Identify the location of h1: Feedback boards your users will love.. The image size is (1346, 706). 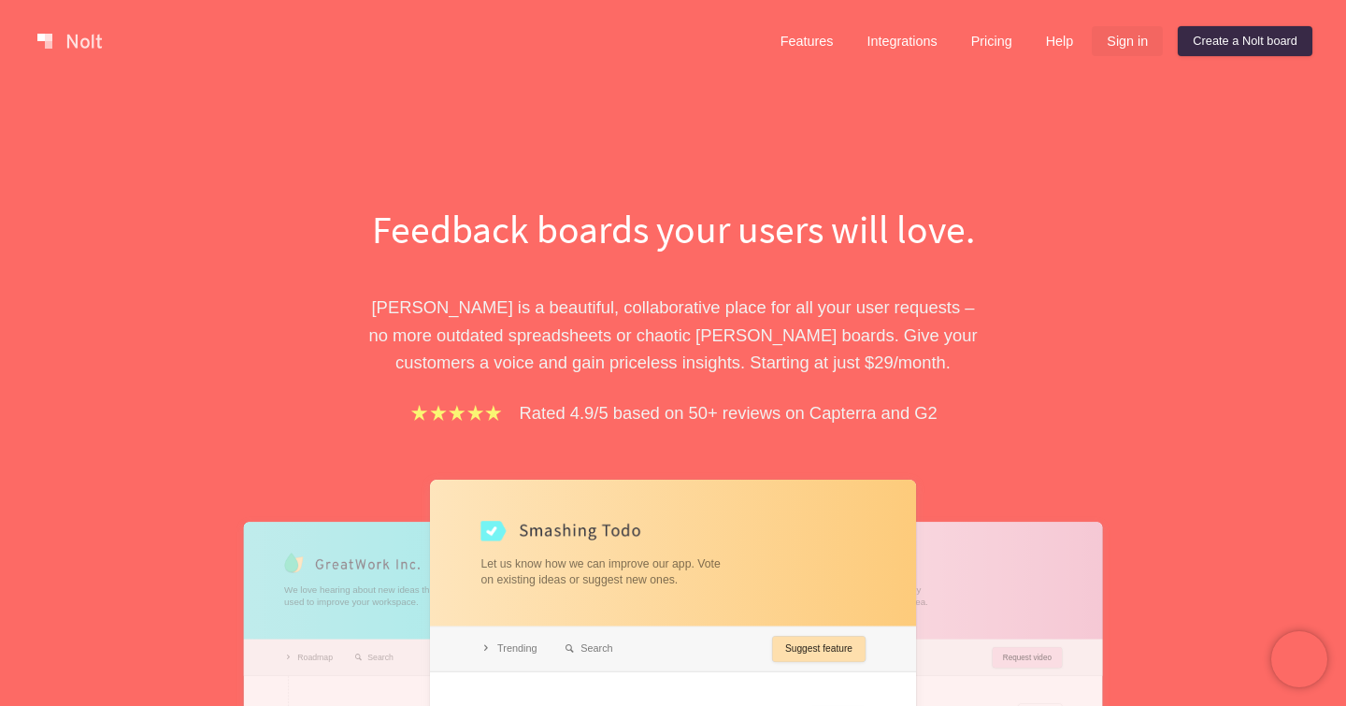
(673, 229).